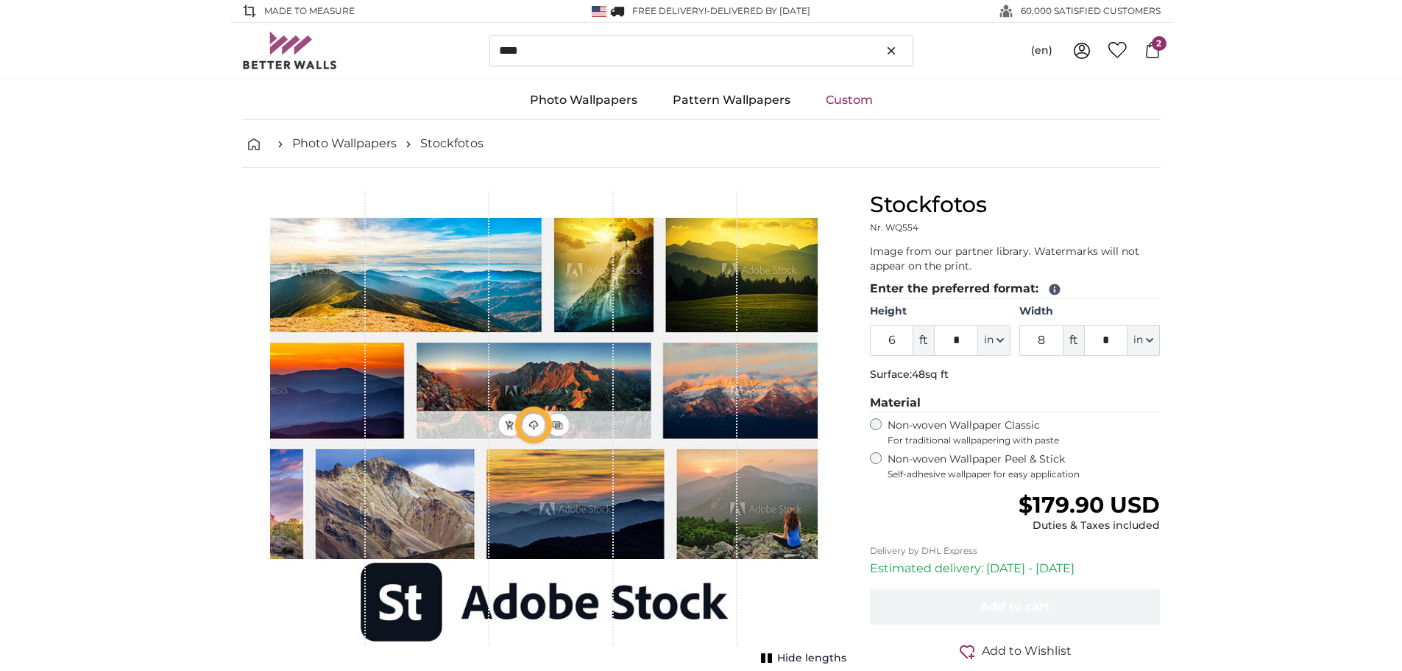 The width and height of the screenshot is (1402, 671). I want to click on button: Add to Wishlist, so click(1015, 651).